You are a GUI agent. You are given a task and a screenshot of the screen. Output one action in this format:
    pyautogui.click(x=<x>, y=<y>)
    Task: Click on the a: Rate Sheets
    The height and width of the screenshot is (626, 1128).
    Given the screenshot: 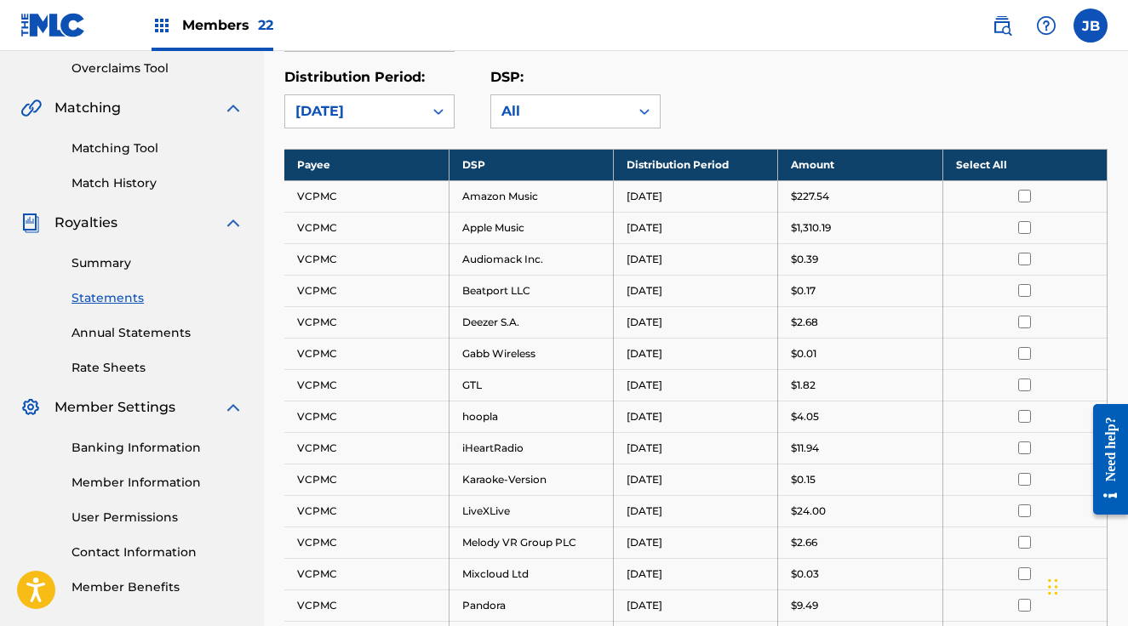 What is the action you would take?
    pyautogui.click(x=157, y=368)
    